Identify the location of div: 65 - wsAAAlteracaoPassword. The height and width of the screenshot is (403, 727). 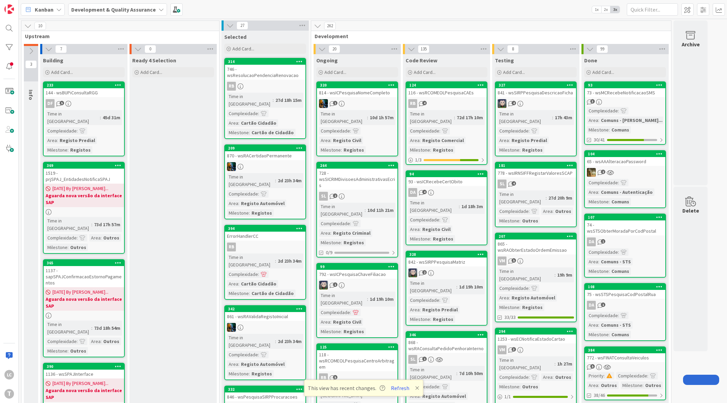
(625, 161).